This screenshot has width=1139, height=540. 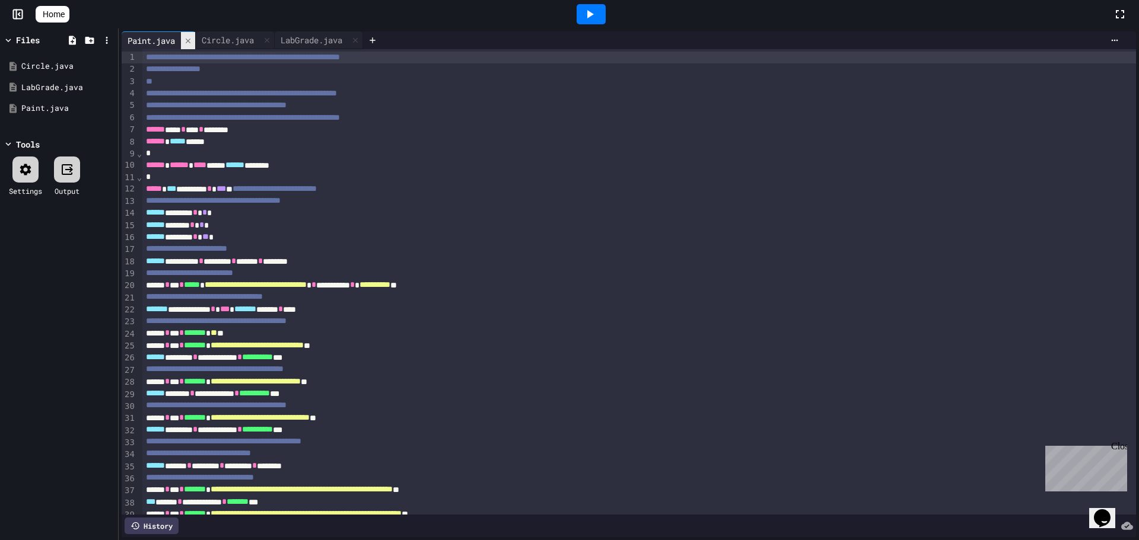 I want to click on div: 10, so click(x=129, y=165).